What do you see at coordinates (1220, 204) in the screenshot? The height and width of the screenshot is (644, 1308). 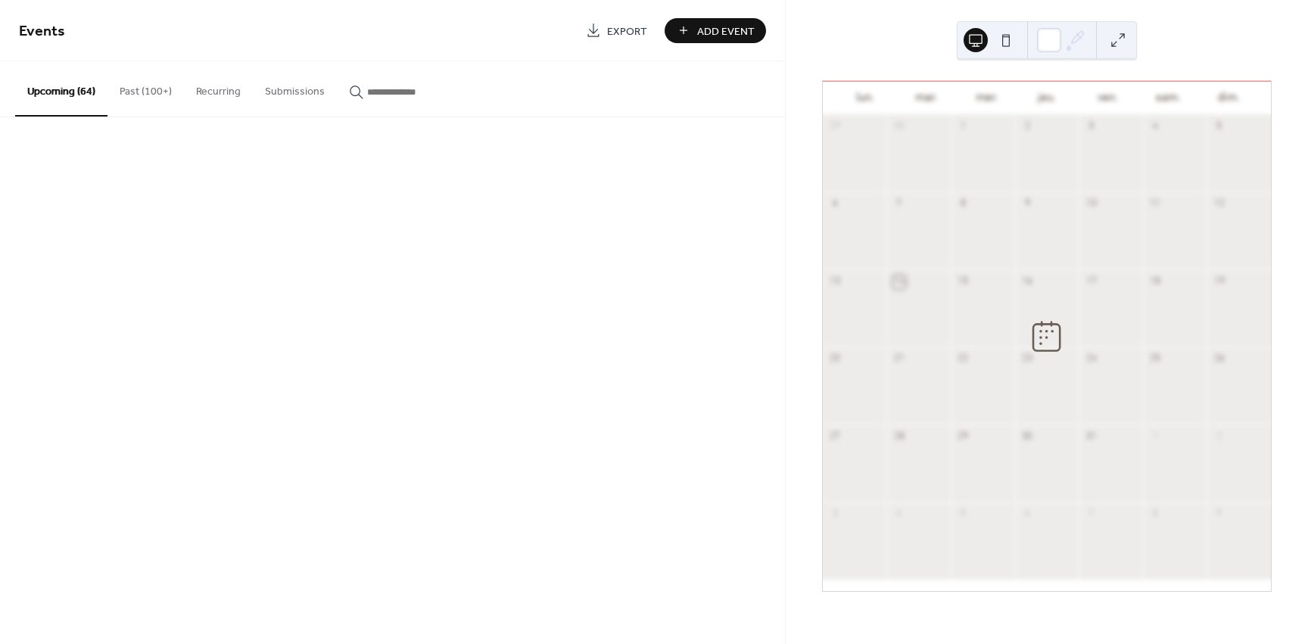 I see `div: 12` at bounding box center [1220, 204].